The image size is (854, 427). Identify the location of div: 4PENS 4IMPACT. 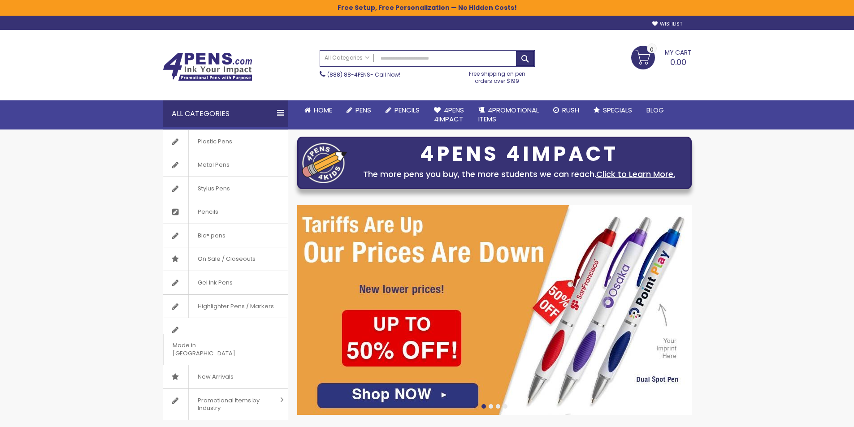
(519, 154).